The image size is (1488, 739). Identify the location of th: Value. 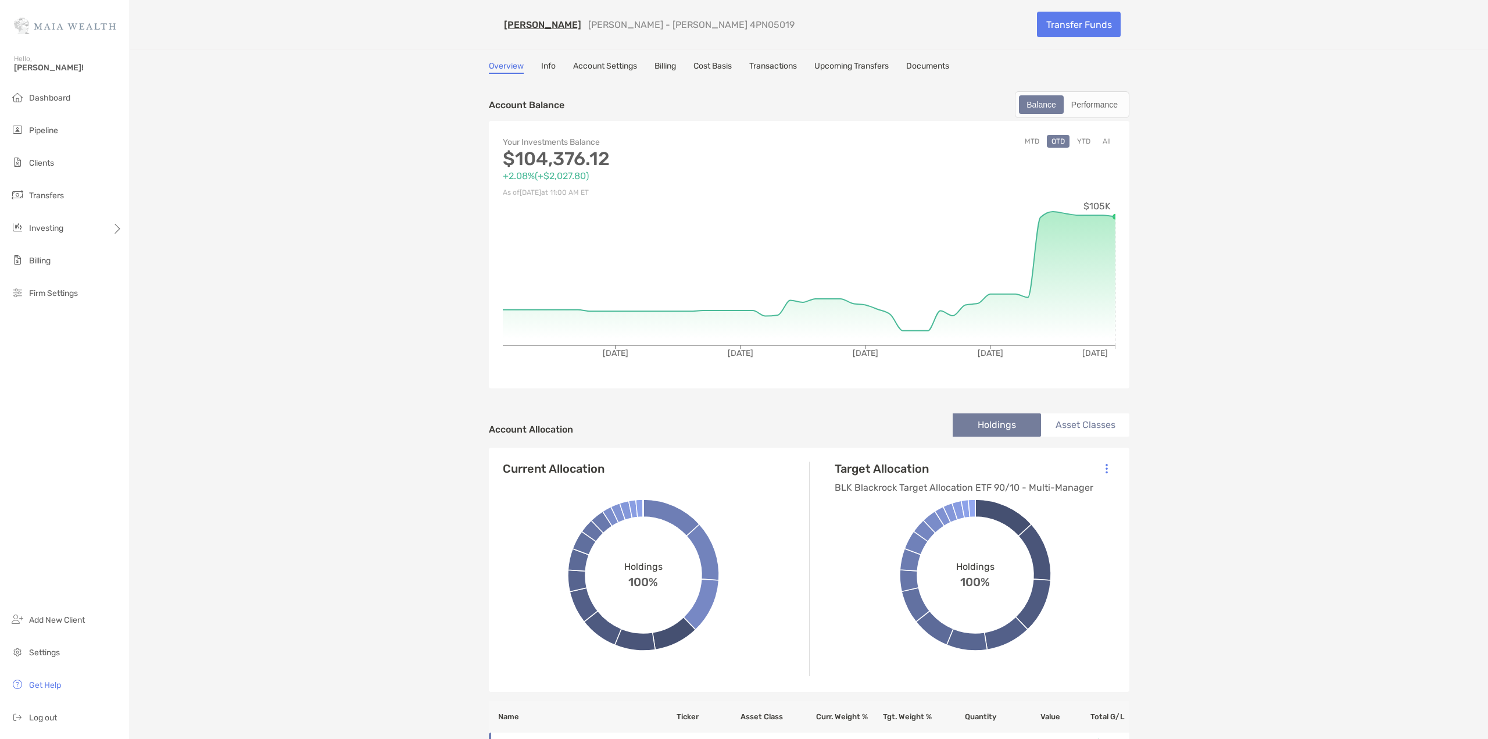
(1029, 717).